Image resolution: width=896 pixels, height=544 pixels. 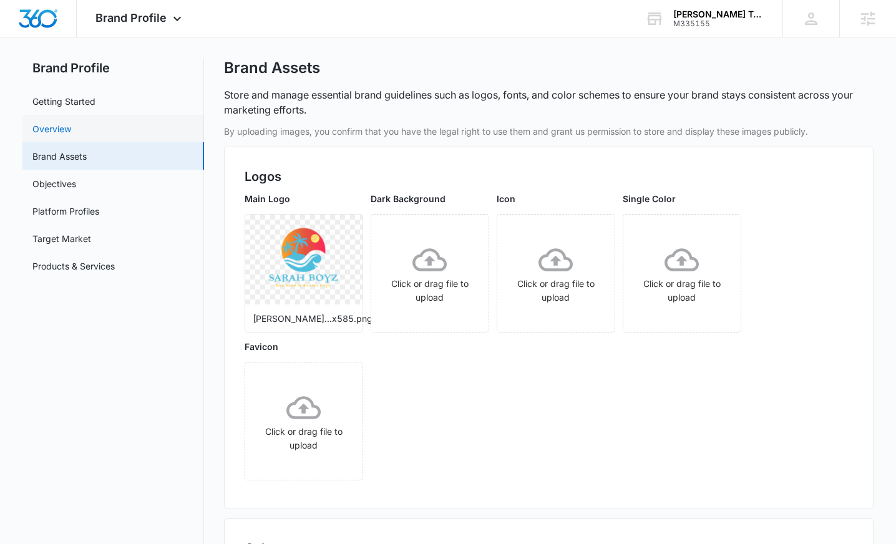 I want to click on p: By uploading images, you confirm that you have the legal right to use them and grant us permissio..., so click(x=549, y=131).